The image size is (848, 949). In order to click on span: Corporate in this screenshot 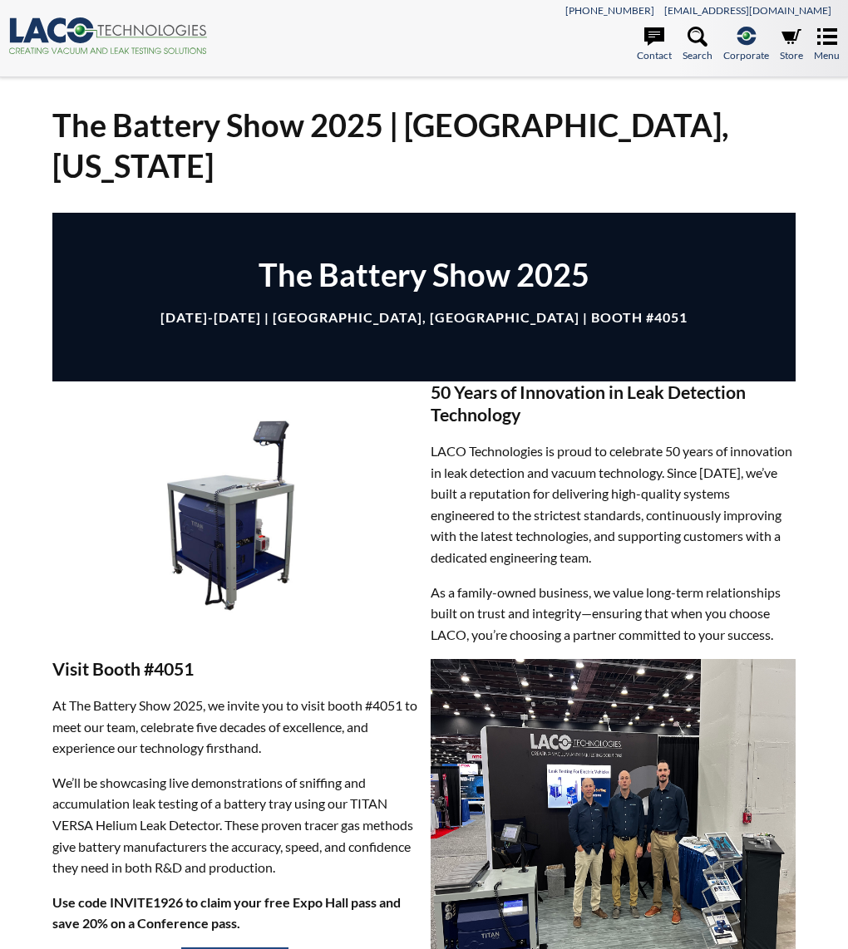, I will do `click(745, 55)`.